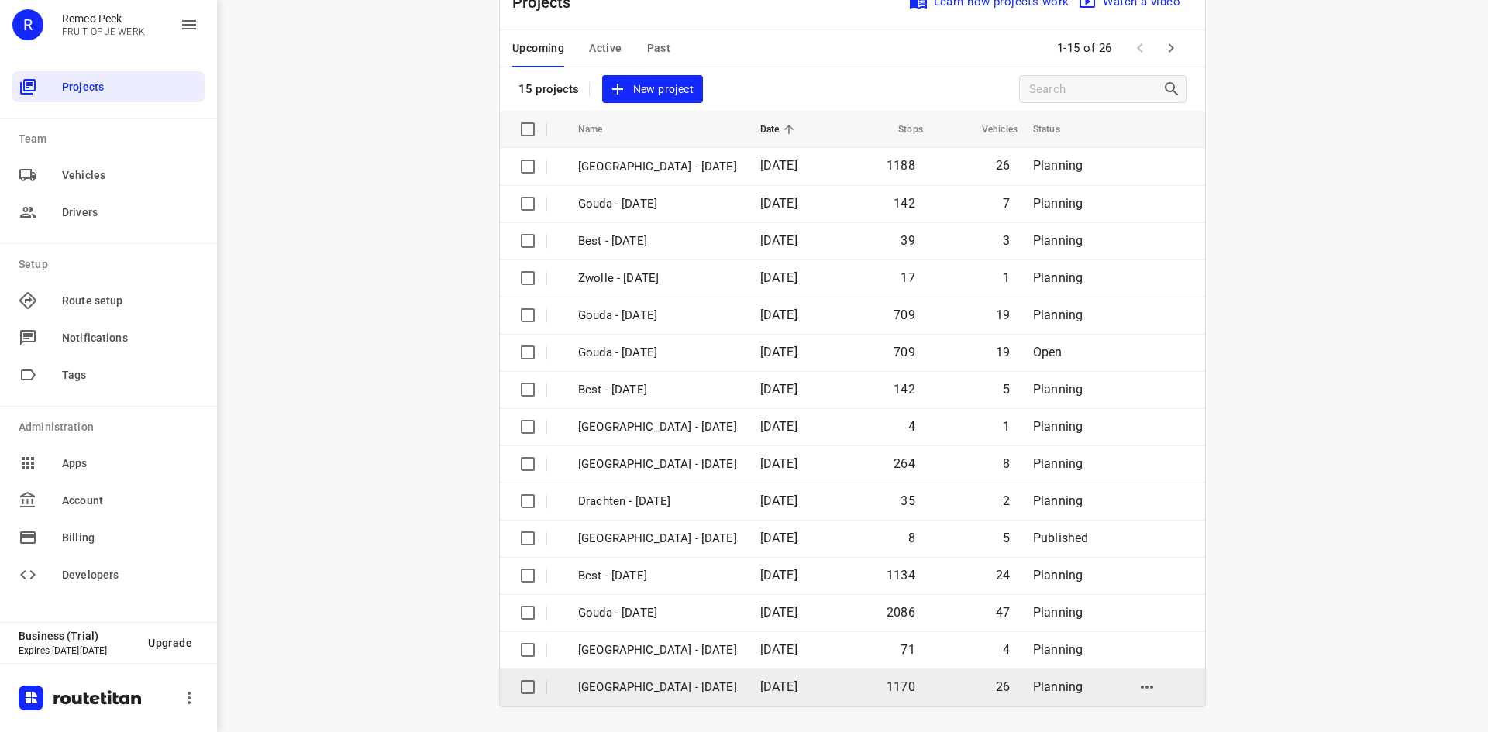 The image size is (1488, 732). Describe the element at coordinates (130, 212) in the screenshot. I see `span: Drivers` at that location.